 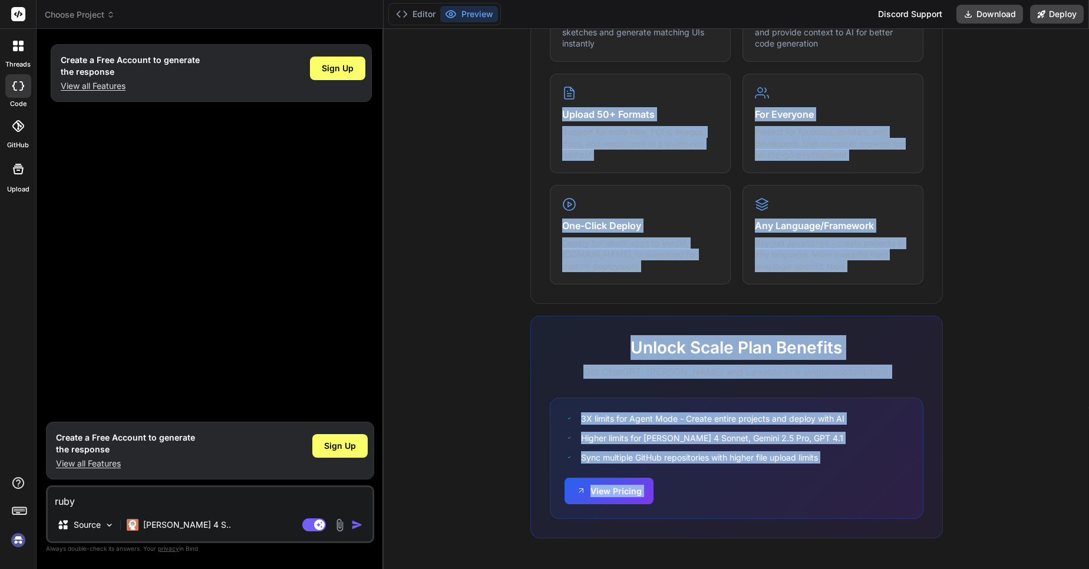 I want to click on span: Choose Project, so click(x=80, y=15).